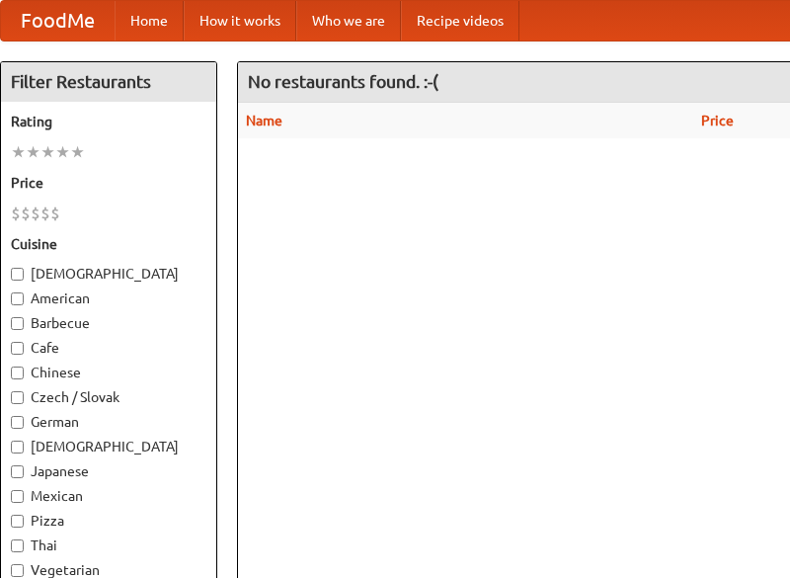 This screenshot has width=790, height=578. Describe the element at coordinates (17, 496) in the screenshot. I see `input: Mexican` at that location.